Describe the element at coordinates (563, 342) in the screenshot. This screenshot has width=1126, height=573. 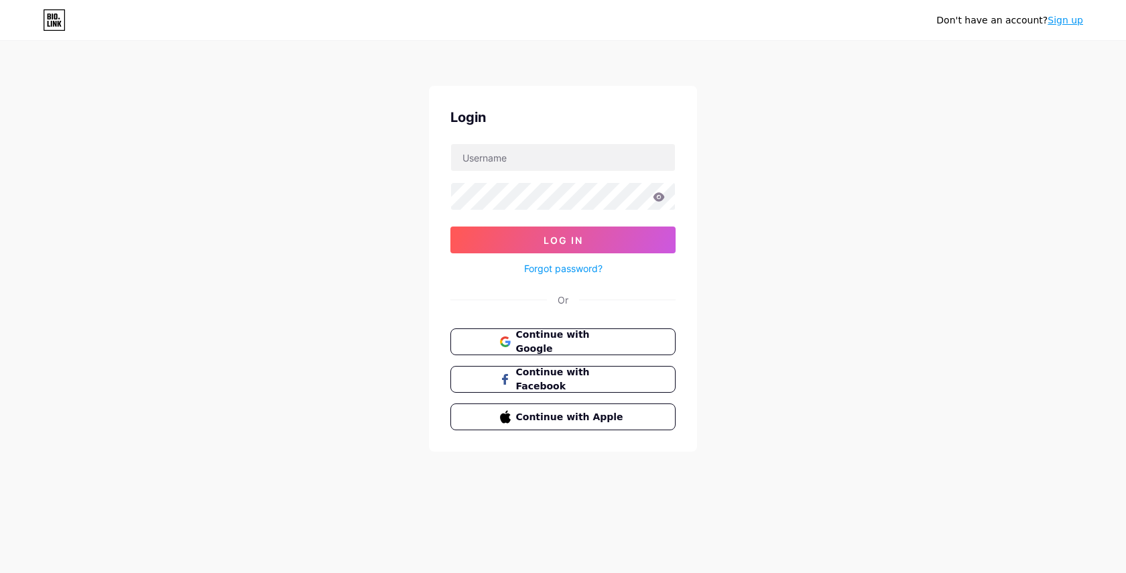
I see `button: Continue with Google` at that location.